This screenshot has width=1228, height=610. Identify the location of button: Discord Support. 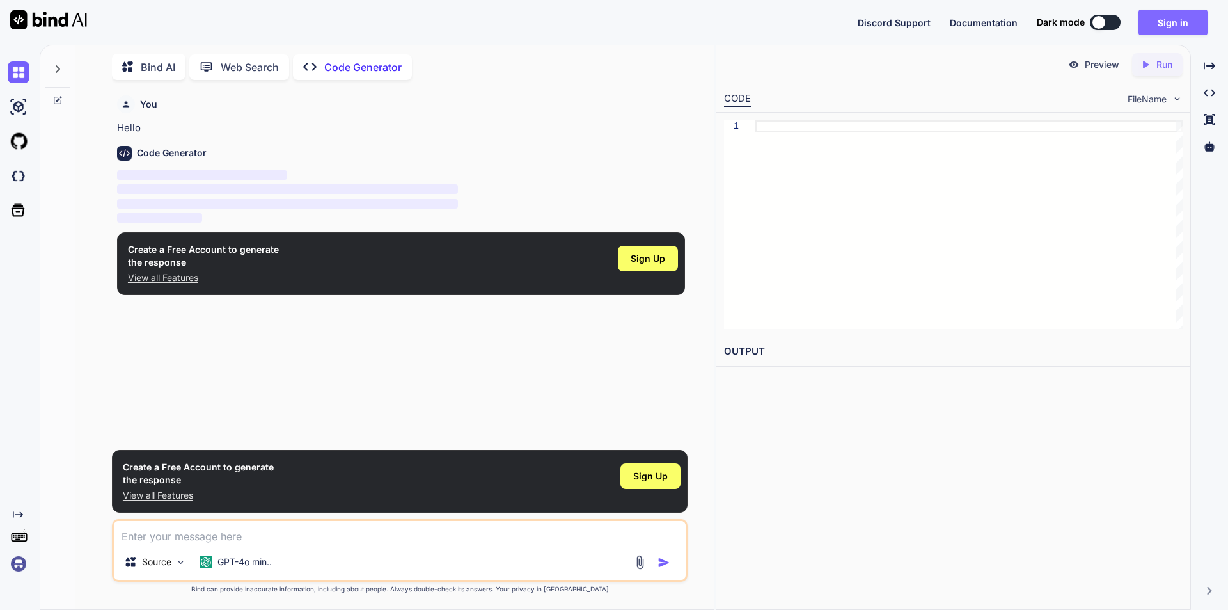
(894, 22).